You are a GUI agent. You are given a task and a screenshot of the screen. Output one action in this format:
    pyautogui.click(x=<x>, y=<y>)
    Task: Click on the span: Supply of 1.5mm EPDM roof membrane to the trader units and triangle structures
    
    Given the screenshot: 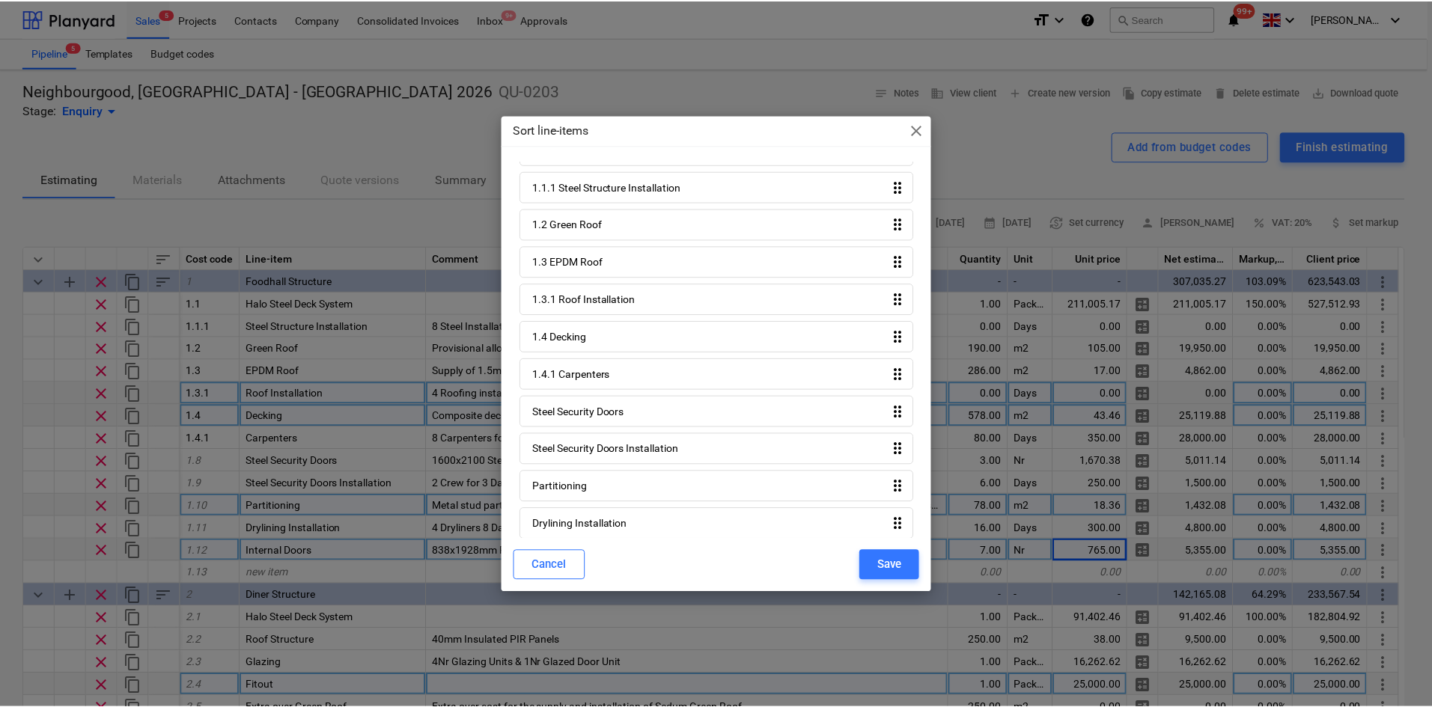 What is the action you would take?
    pyautogui.click(x=621, y=370)
    